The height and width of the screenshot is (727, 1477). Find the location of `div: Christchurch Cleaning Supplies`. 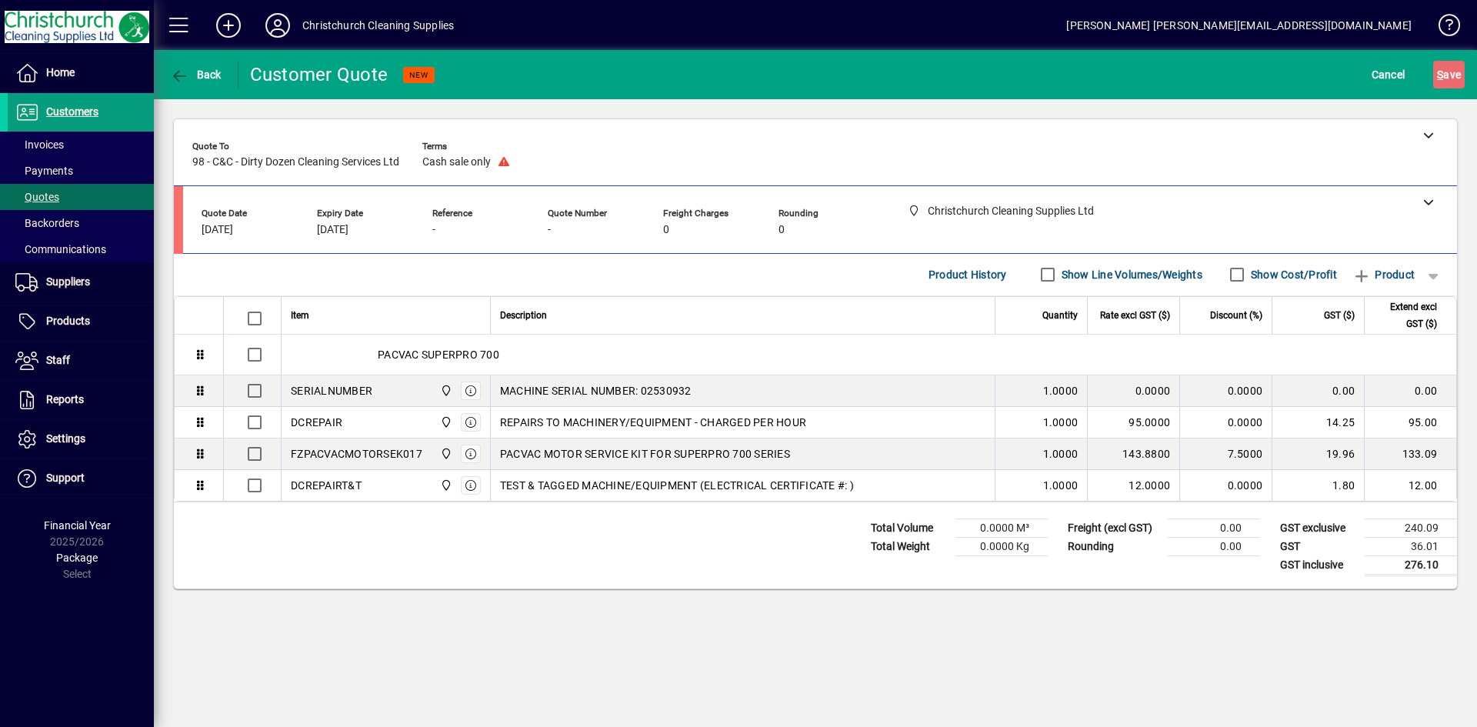

div: Christchurch Cleaning Supplies is located at coordinates (378, 25).